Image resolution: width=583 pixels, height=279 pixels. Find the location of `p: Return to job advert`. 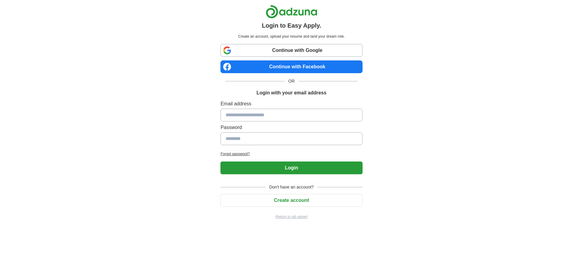

p: Return to job advert is located at coordinates (291, 217).